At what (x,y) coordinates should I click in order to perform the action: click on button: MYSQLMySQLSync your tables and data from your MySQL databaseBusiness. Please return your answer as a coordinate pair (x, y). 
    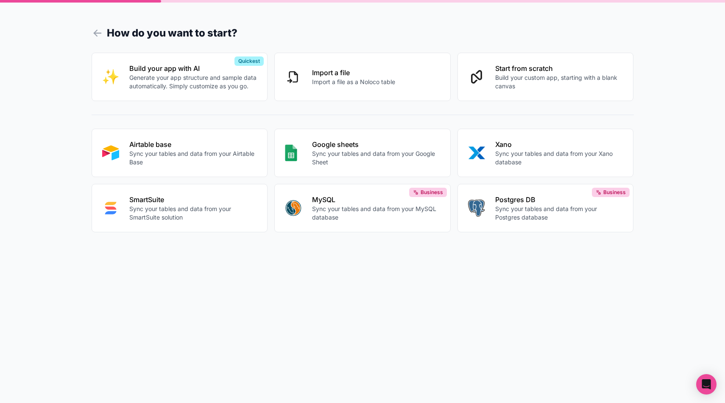
    Looking at the image, I should click on (363, 208).